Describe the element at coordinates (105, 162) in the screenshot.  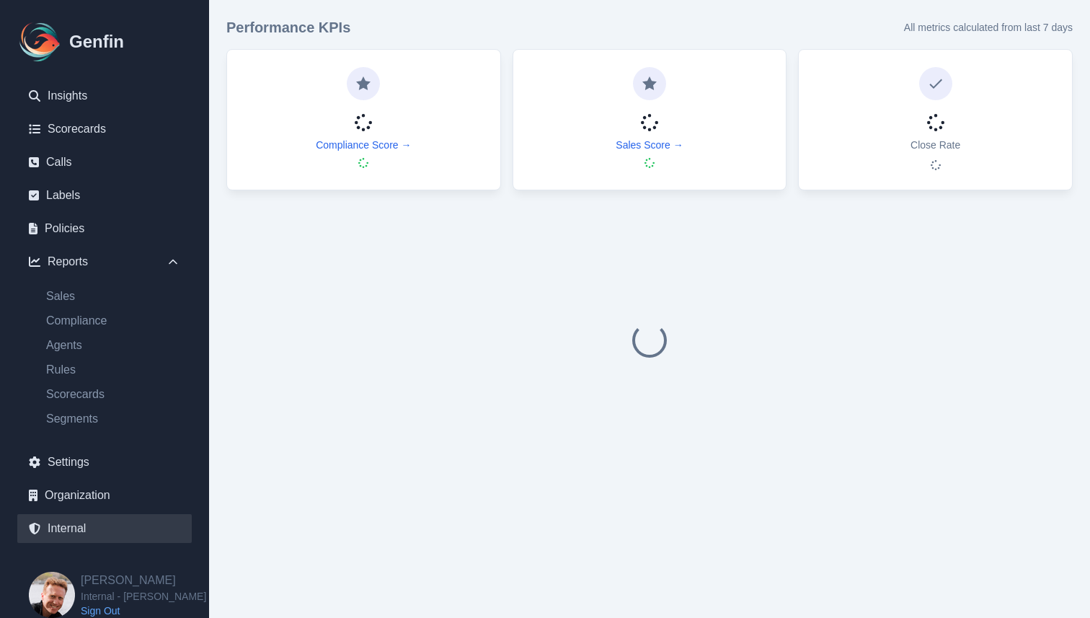
I see `a: Calls` at that location.